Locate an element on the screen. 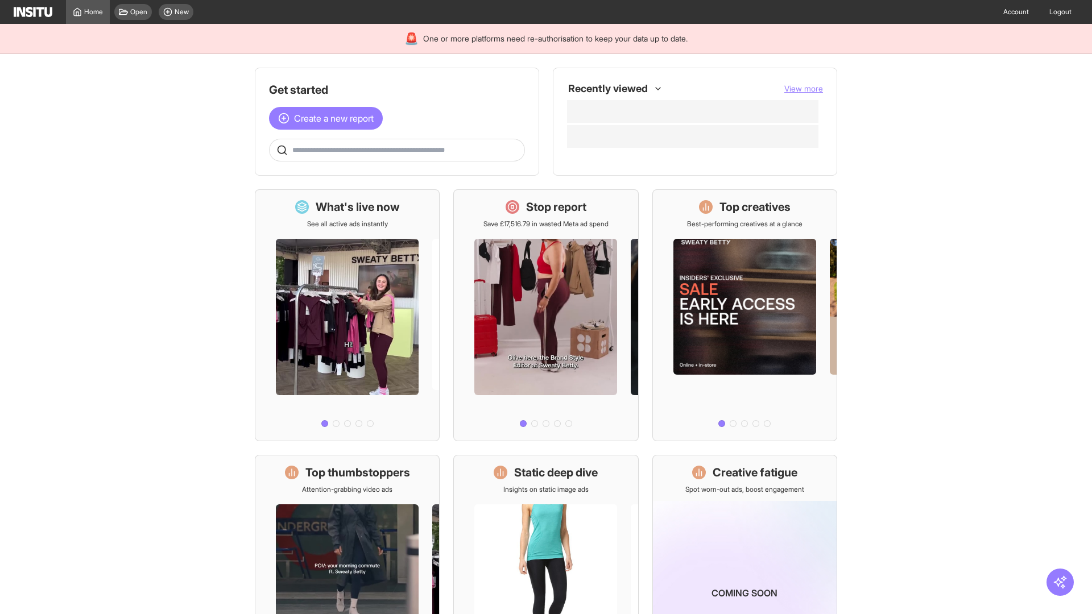 The image size is (1092, 614). h1: What's live now is located at coordinates (358, 207).